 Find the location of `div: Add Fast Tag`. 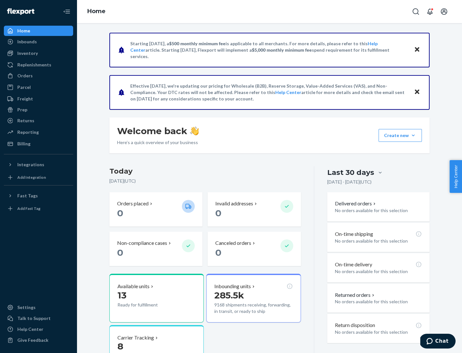

div: Add Fast Tag is located at coordinates (29, 208).